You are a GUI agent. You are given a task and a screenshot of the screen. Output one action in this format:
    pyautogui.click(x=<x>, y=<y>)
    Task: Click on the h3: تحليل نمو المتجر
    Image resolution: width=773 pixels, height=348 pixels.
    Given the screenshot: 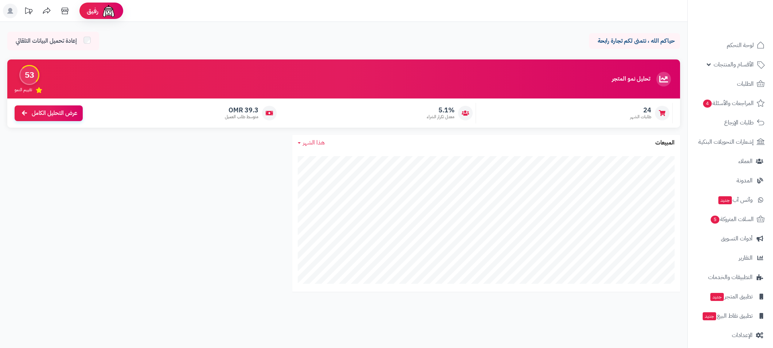 What is the action you would take?
    pyautogui.click(x=631, y=79)
    